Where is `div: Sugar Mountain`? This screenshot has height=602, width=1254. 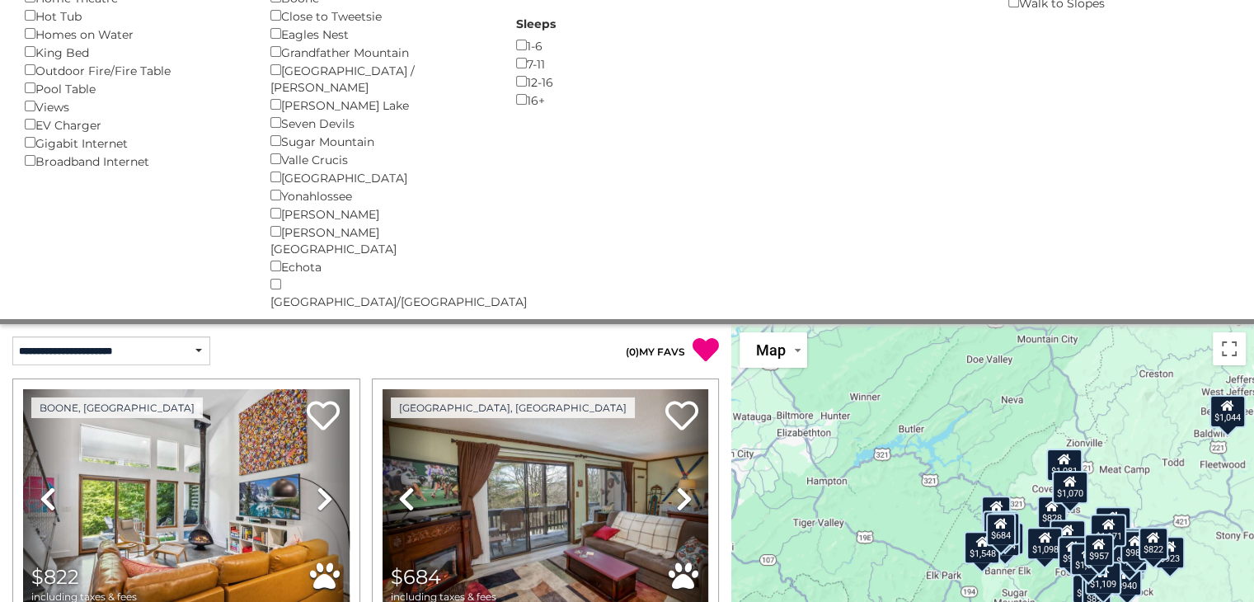
div: Sugar Mountain is located at coordinates (381, 141).